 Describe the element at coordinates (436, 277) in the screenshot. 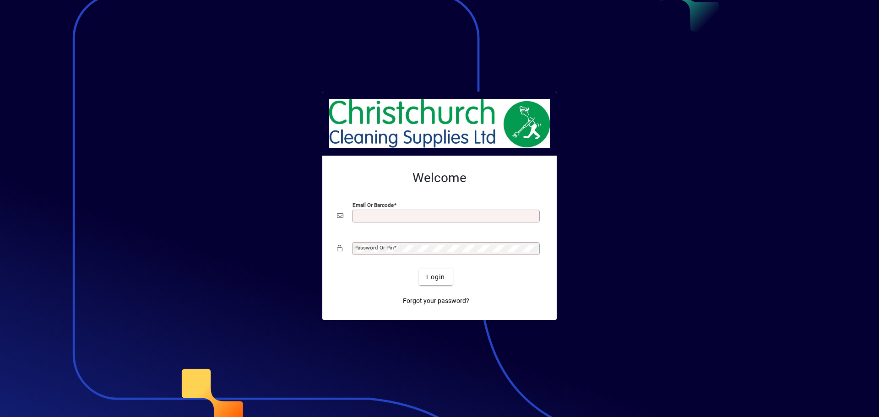

I see `button: Login` at that location.